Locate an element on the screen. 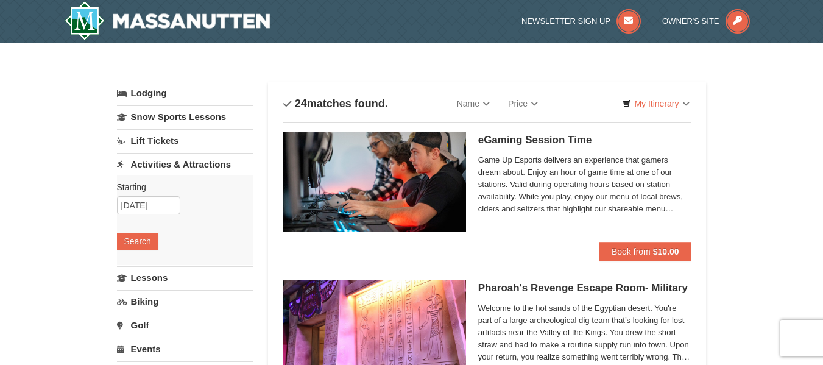 This screenshot has height=365, width=823. button: Search is located at coordinates (138, 241).